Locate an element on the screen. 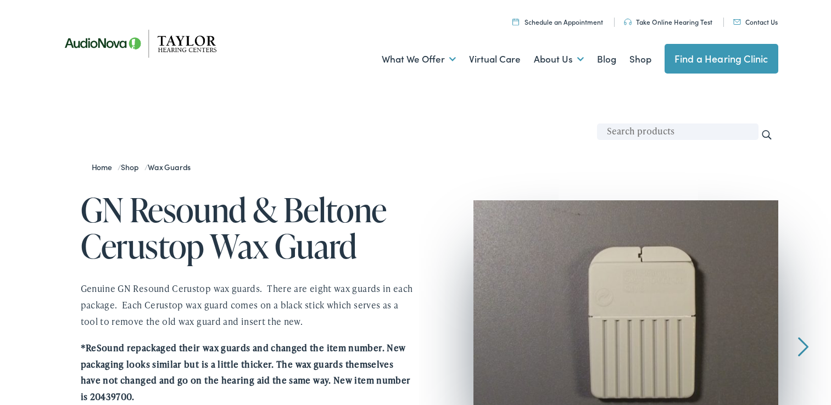  input: Search is located at coordinates (767, 135).